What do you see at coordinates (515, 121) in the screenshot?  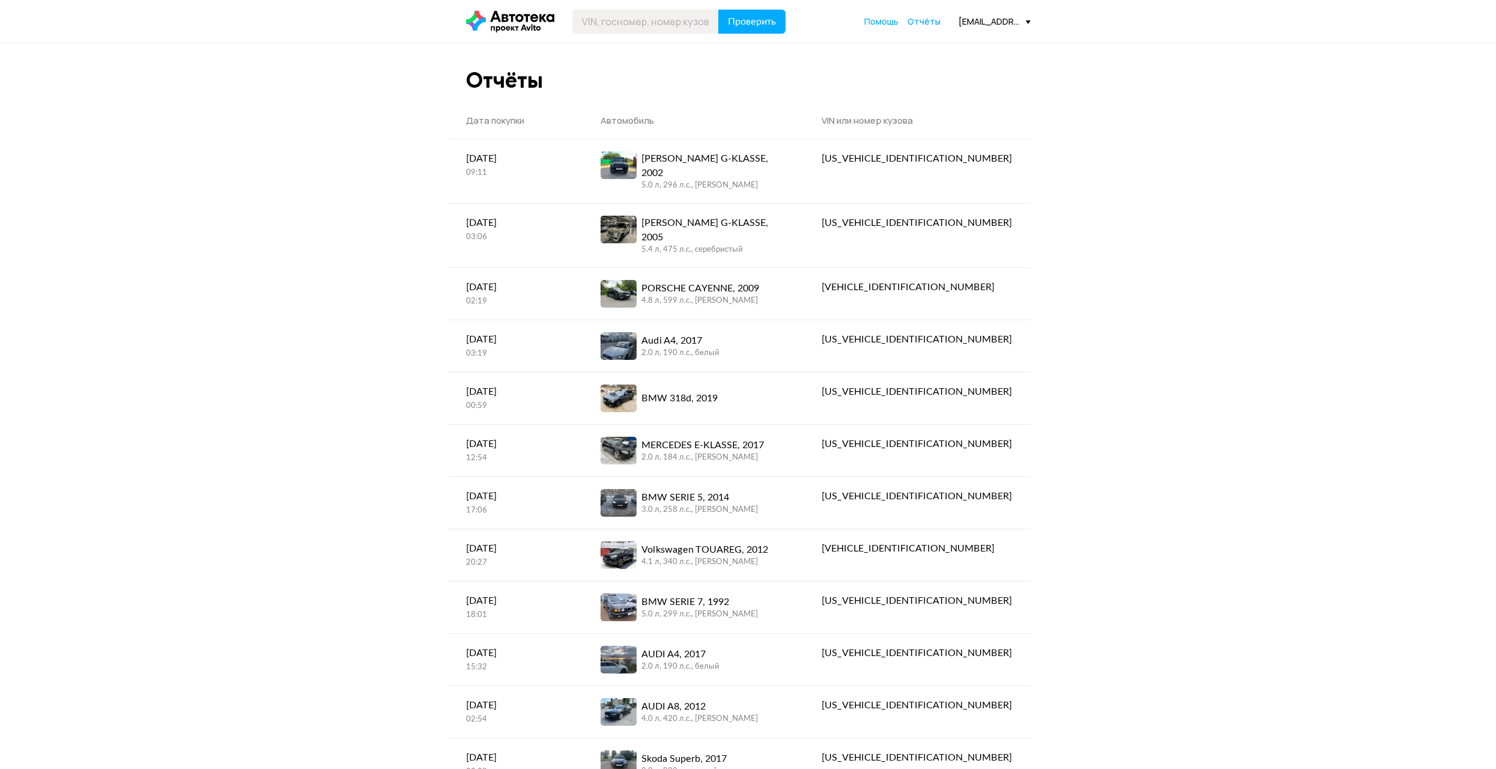 I see `div: Дата покупки` at bounding box center [515, 121].